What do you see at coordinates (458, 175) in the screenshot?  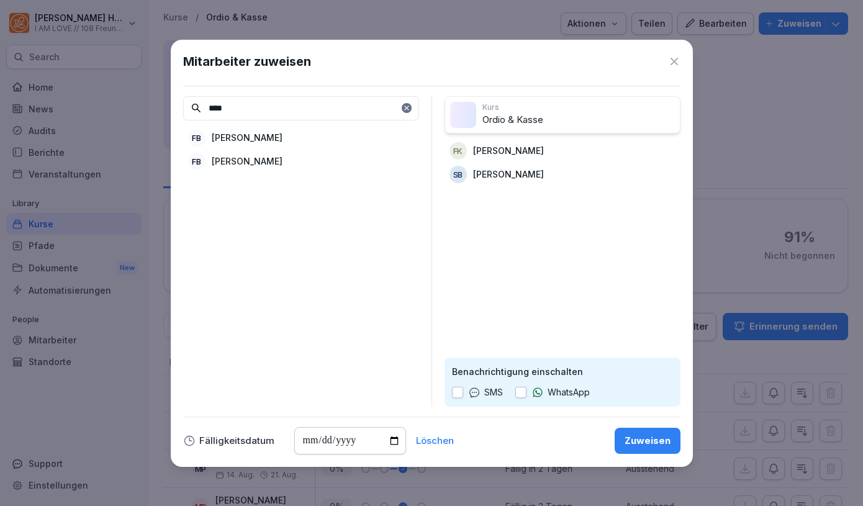 I see `div: SB` at bounding box center [458, 175].